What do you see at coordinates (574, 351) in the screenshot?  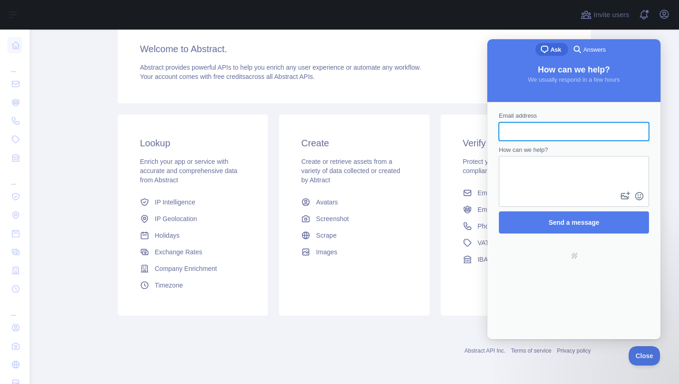 I see `a: Privacy policy` at bounding box center [574, 351].